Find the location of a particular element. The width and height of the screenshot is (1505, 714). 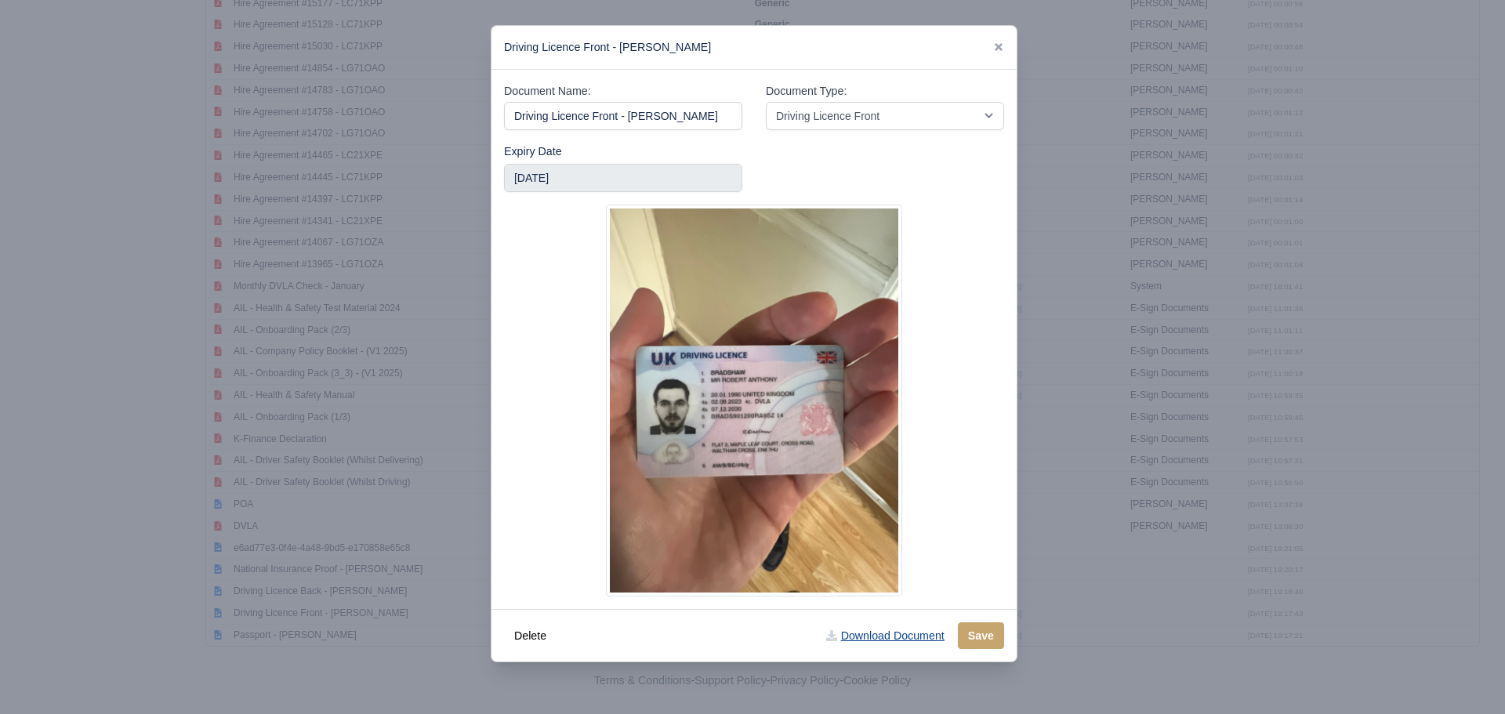

label: Document Type: is located at coordinates (806, 91).